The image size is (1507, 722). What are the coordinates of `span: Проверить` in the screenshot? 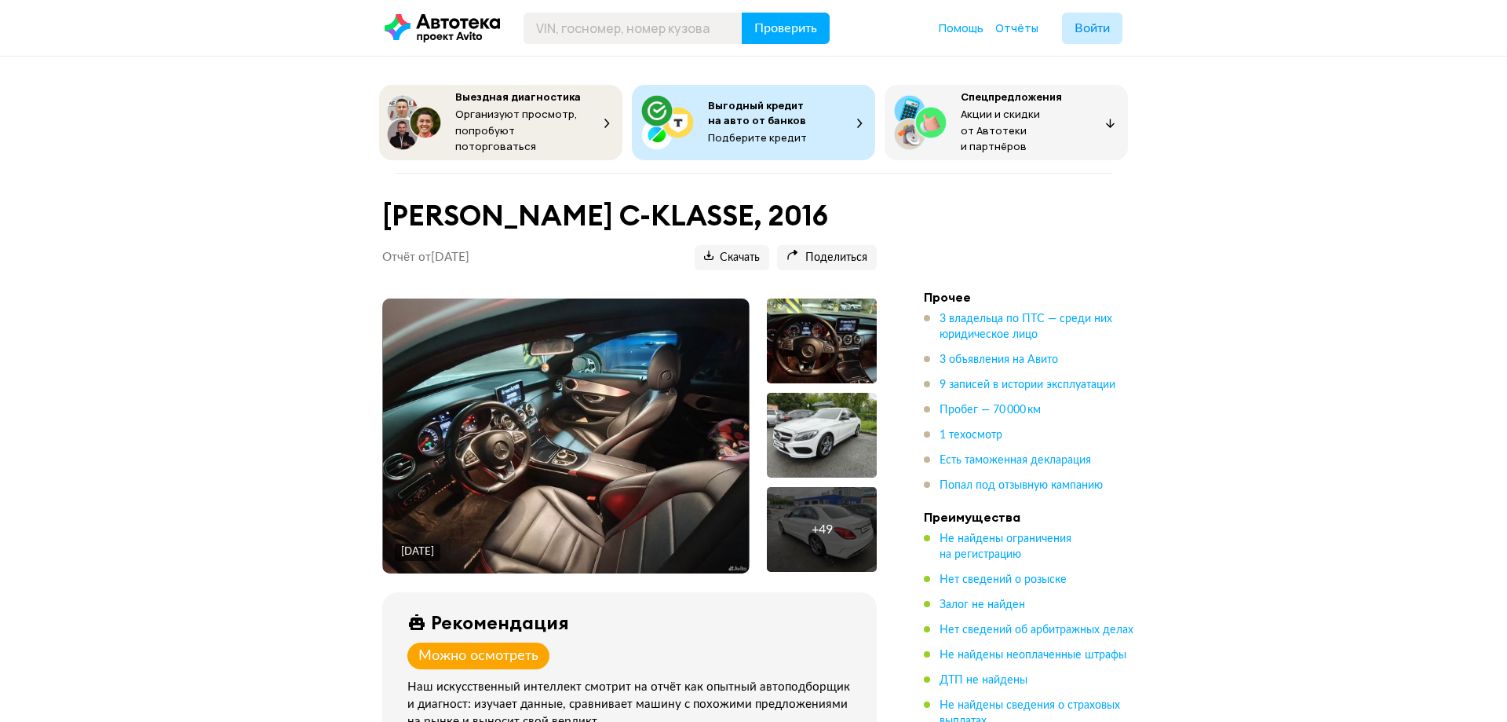 It's located at (786, 28).